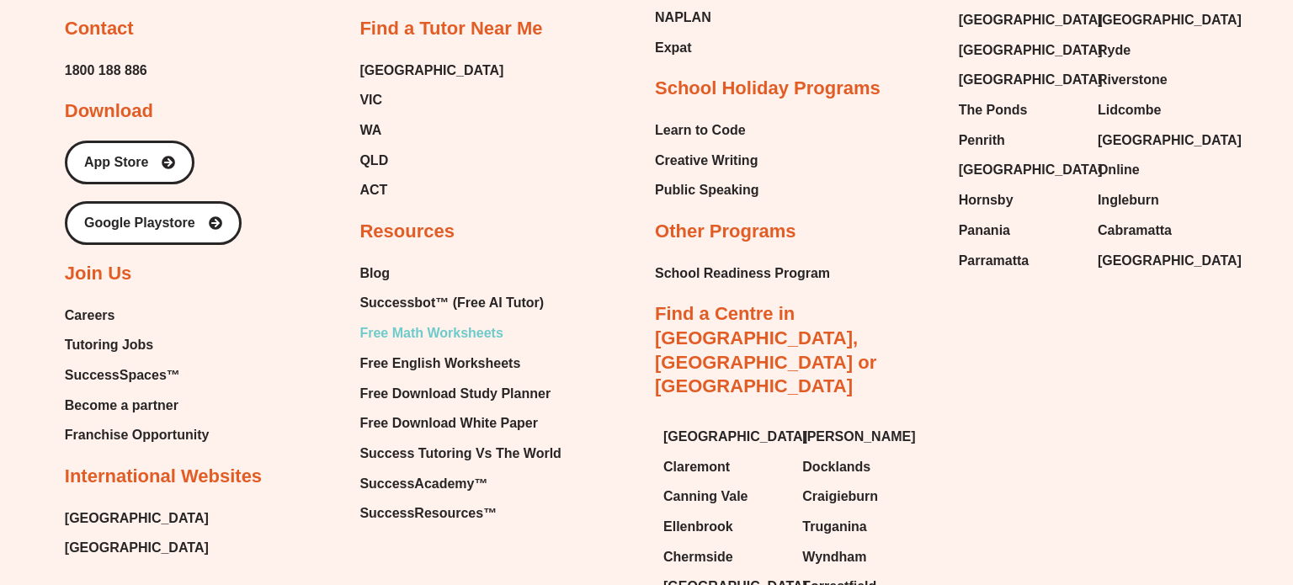 The image size is (1293, 585). I want to click on a: Learn to Code, so click(707, 130).